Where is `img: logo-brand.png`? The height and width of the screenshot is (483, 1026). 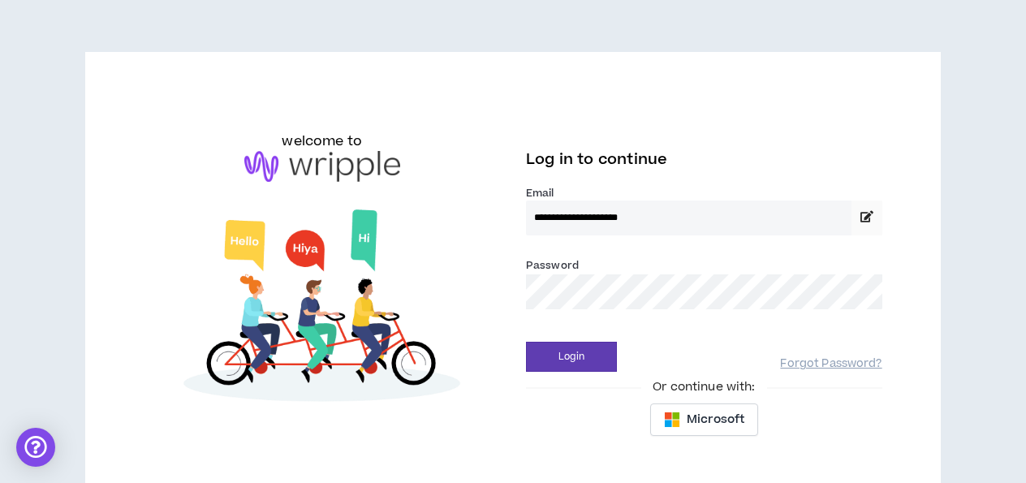
img: logo-brand.png is located at coordinates (322, 166).